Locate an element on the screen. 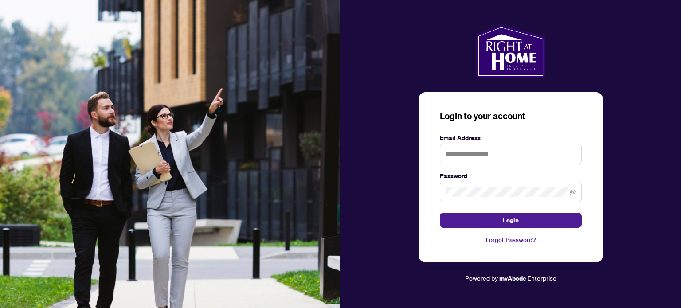 This screenshot has width=681, height=308. span: eye-invisible is located at coordinates (573, 192).